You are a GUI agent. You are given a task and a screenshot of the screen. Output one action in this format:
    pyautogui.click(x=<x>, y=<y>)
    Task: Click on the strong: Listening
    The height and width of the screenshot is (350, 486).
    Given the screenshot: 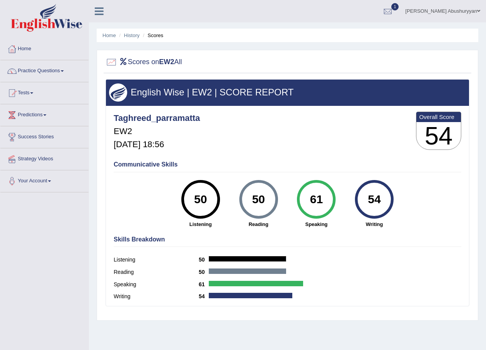 What is the action you would take?
    pyautogui.click(x=201, y=224)
    